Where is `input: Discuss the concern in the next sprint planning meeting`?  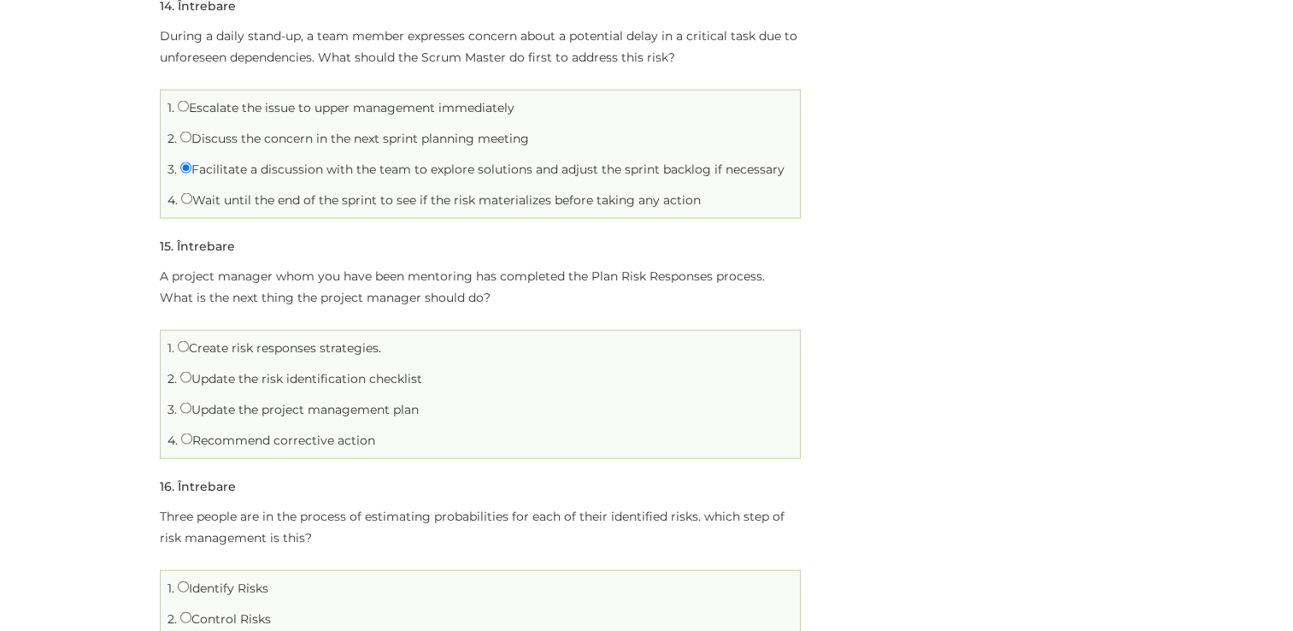 input: Discuss the concern in the next sprint planning meeting is located at coordinates (185, 137).